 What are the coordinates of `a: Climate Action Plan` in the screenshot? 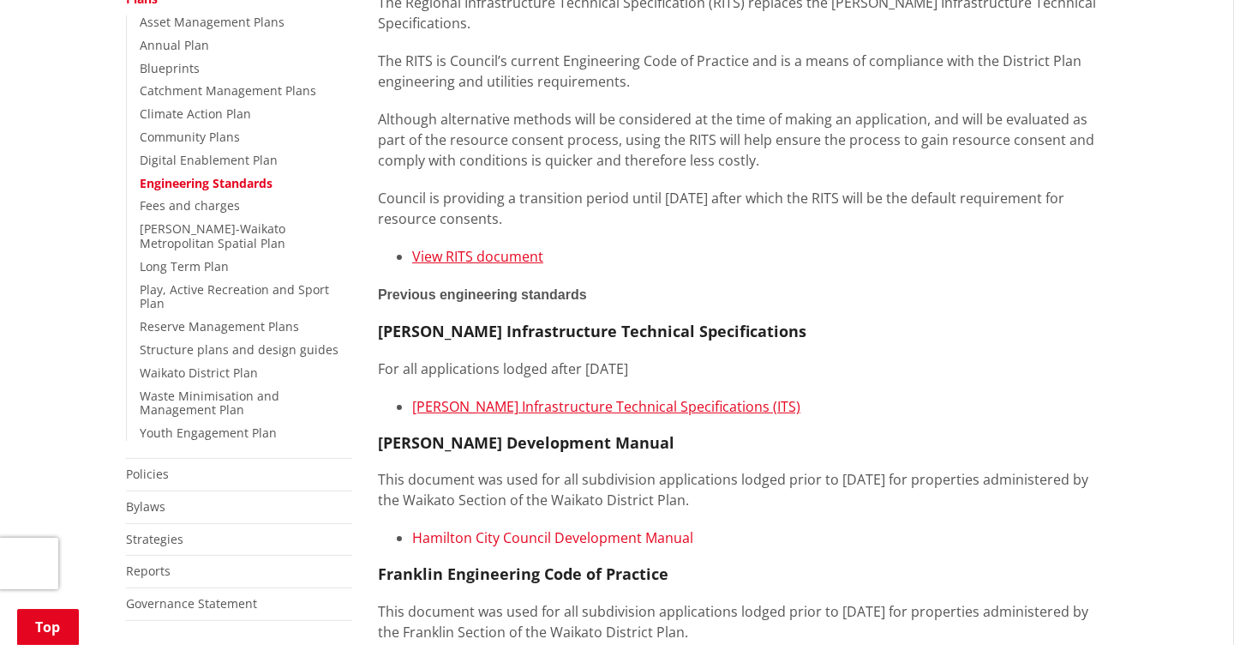 It's located at (195, 113).